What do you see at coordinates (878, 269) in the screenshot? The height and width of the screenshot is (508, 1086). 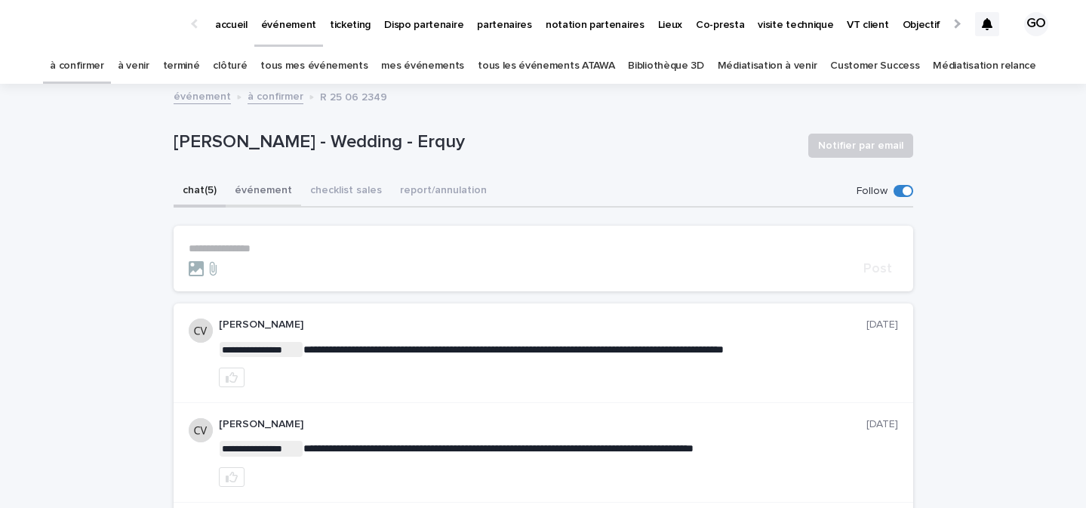 I see `span: Post` at bounding box center [878, 269].